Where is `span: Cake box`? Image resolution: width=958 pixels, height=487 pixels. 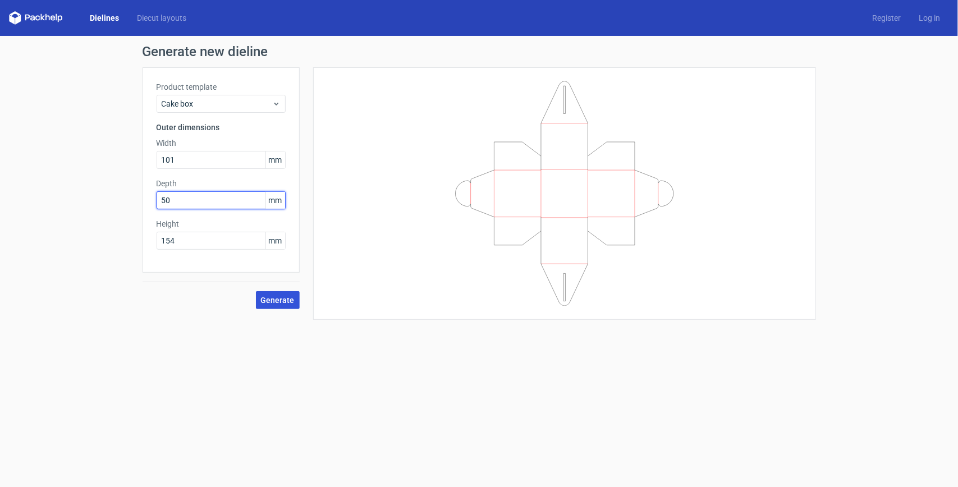 span: Cake box is located at coordinates (217, 104).